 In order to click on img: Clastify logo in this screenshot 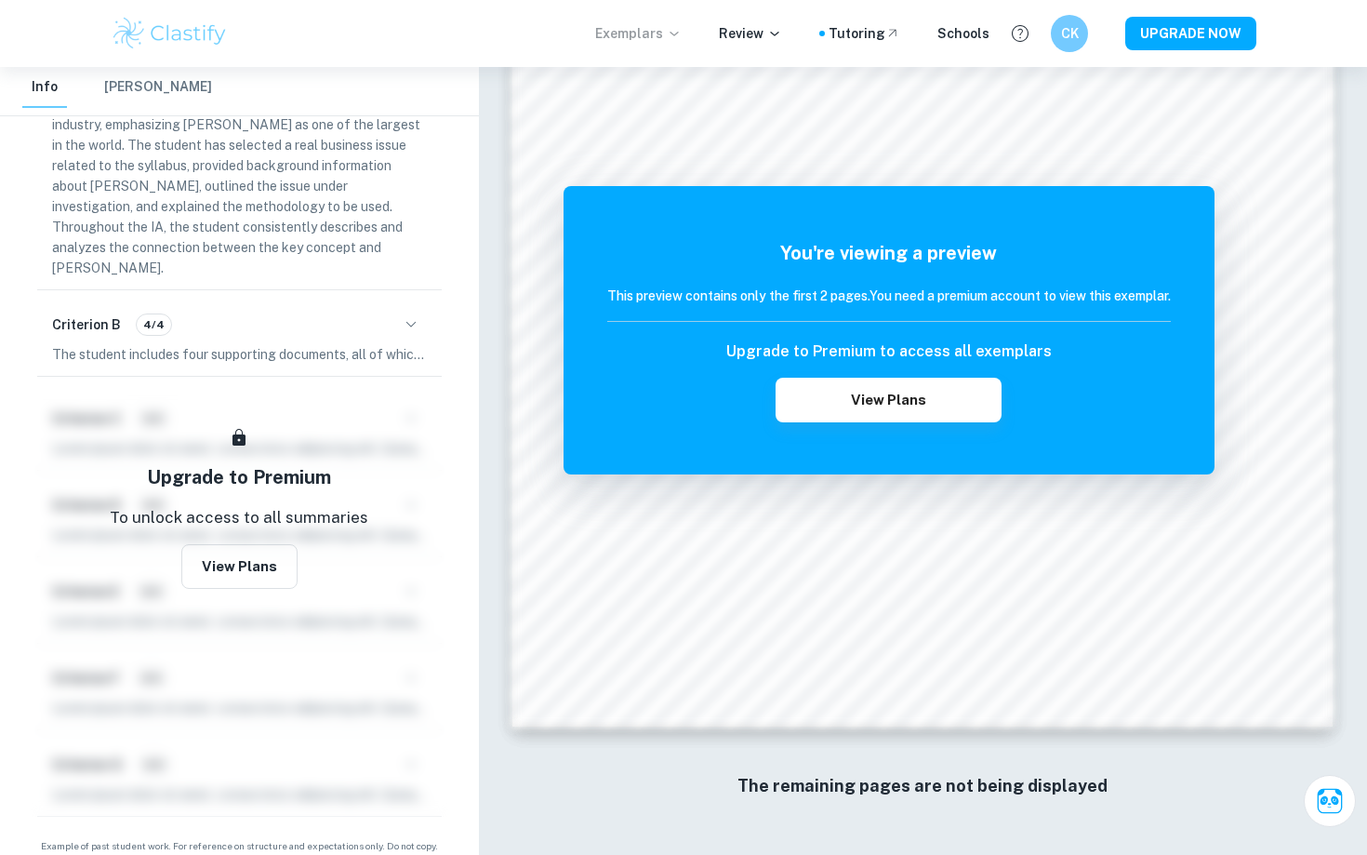, I will do `click(169, 33)`.